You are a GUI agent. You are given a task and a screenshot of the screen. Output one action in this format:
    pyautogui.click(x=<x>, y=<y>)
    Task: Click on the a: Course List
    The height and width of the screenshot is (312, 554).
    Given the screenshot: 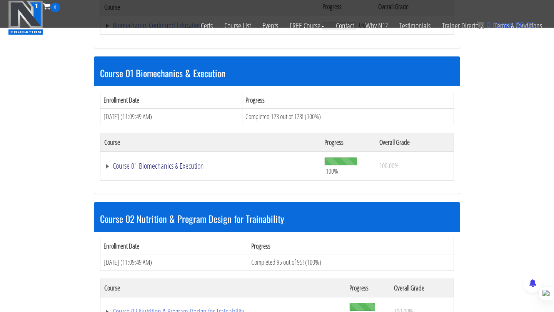 What is the action you would take?
    pyautogui.click(x=237, y=26)
    